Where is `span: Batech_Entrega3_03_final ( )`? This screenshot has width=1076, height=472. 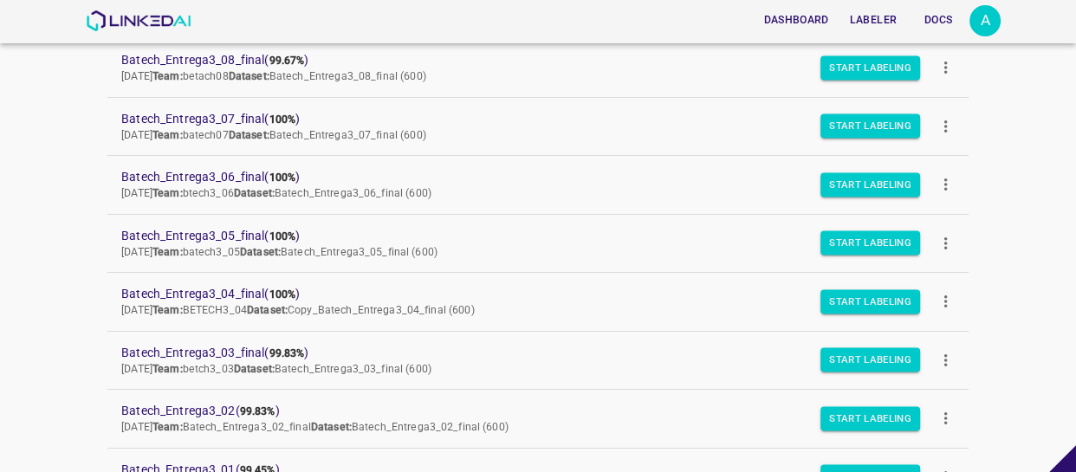
span: Batech_Entrega3_03_final ( ) is located at coordinates (524, 353).